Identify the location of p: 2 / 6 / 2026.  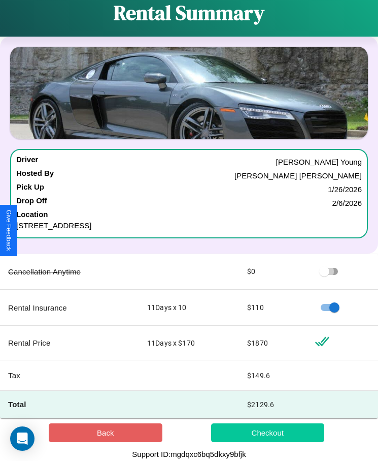
(347, 203).